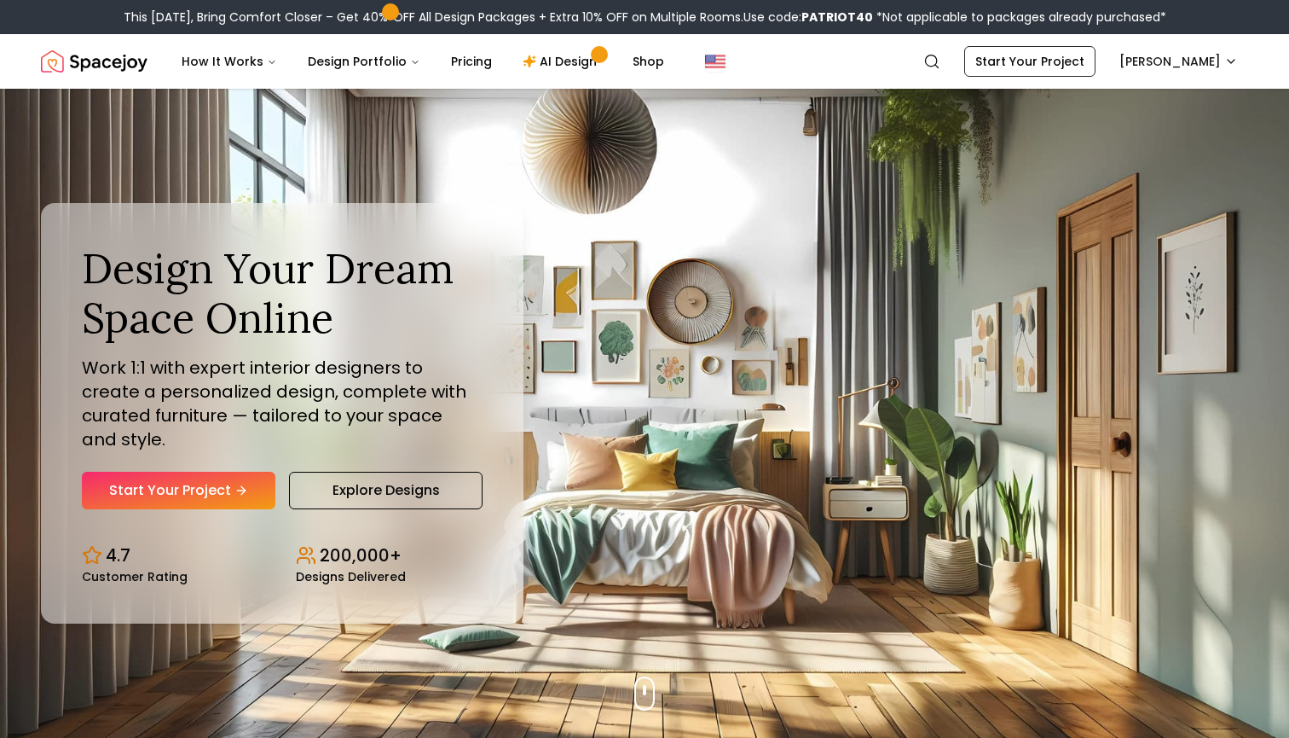 This screenshot has width=1289, height=738. What do you see at coordinates (648, 61) in the screenshot?
I see `a: Shop` at bounding box center [648, 61].